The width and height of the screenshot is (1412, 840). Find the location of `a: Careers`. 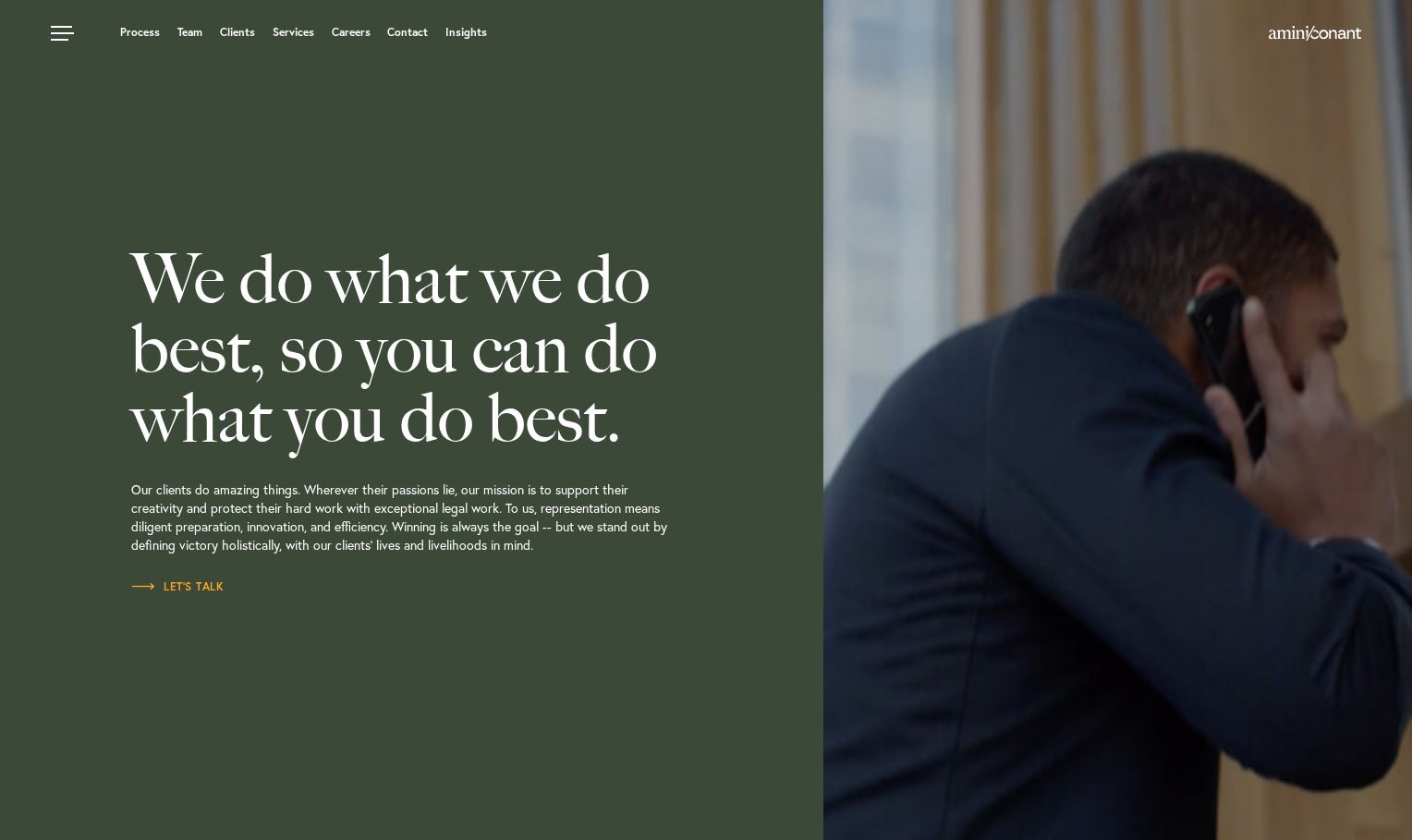

a: Careers is located at coordinates (351, 32).